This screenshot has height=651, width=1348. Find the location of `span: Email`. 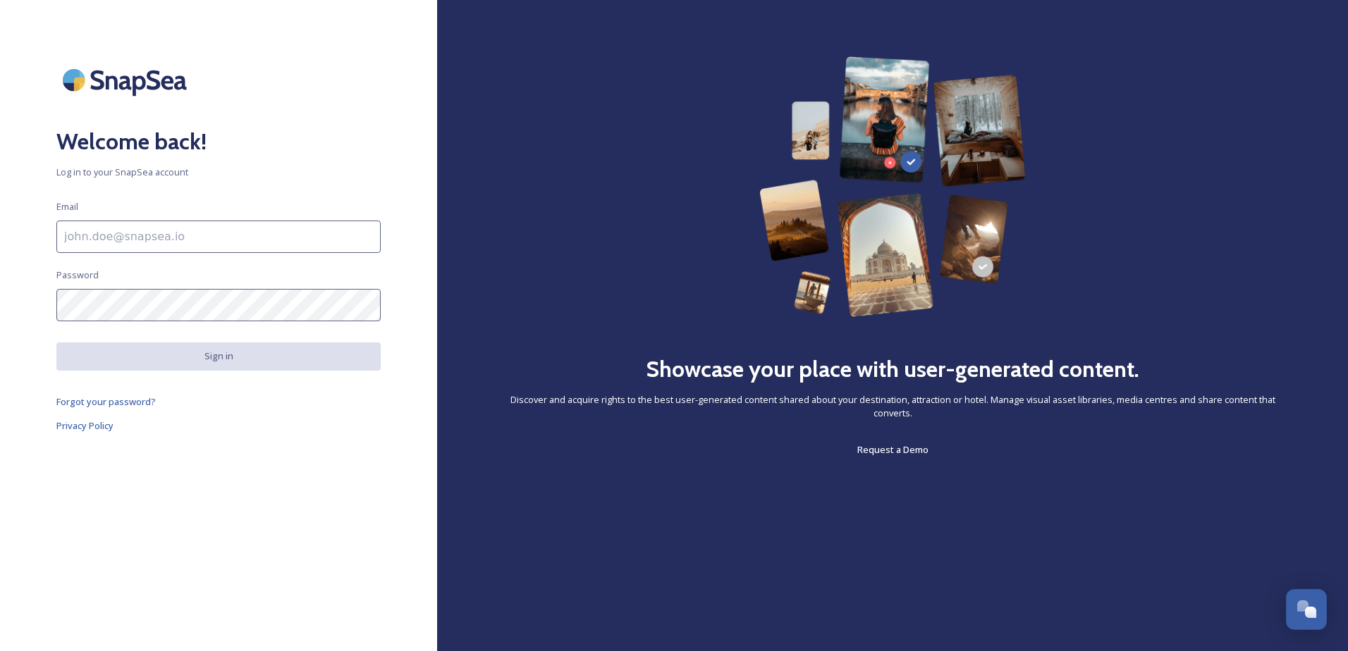

span: Email is located at coordinates (67, 207).